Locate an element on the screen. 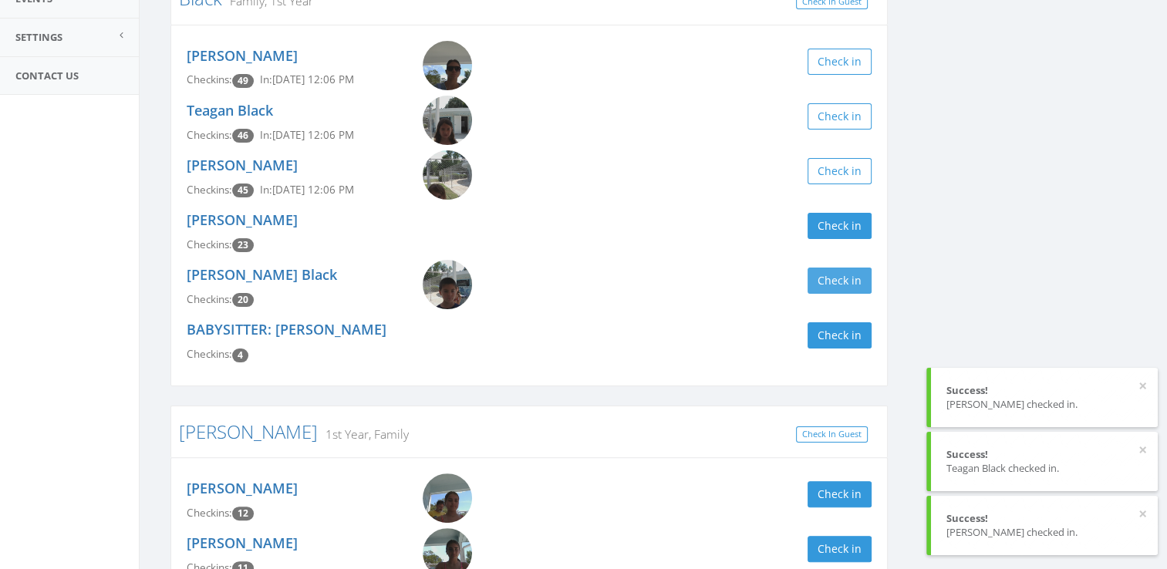 The width and height of the screenshot is (1167, 569). a: Teagan Black is located at coordinates (230, 110).